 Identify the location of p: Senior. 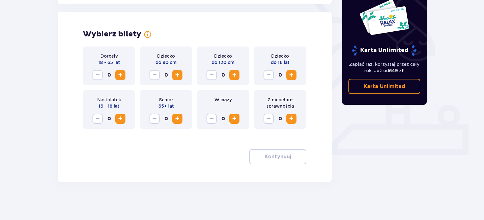
(166, 100).